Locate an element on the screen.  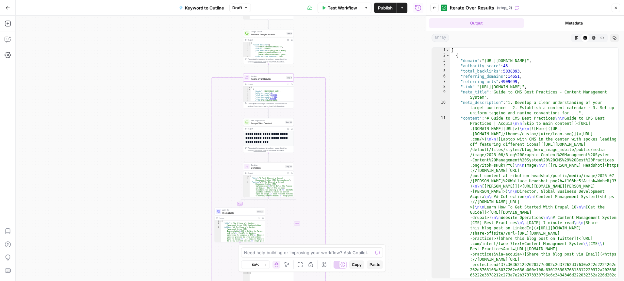
span: Toggle code folding, rows 1 through 73 is located at coordinates (250, 43).